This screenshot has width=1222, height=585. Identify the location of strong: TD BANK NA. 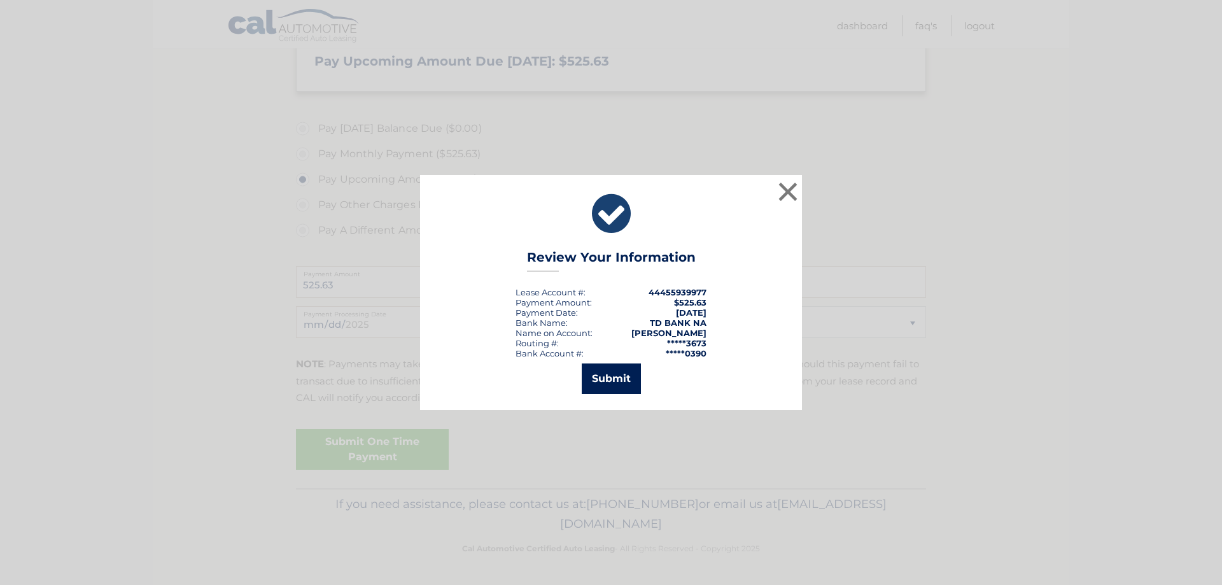
(678, 323).